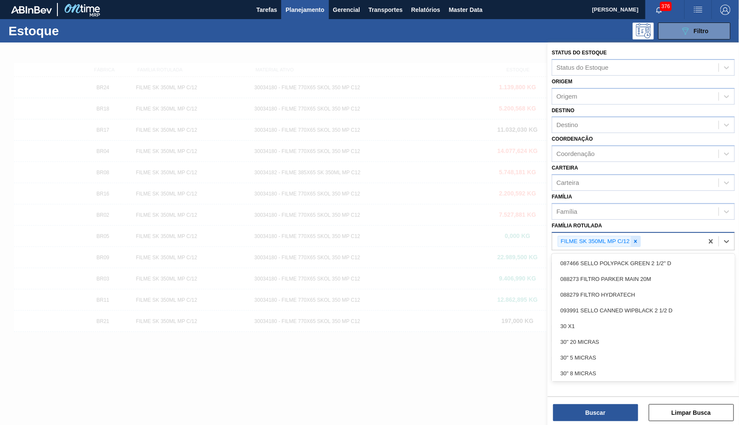 This screenshot has width=739, height=425. What do you see at coordinates (465, 10) in the screenshot?
I see `span: Master Data` at bounding box center [465, 10].